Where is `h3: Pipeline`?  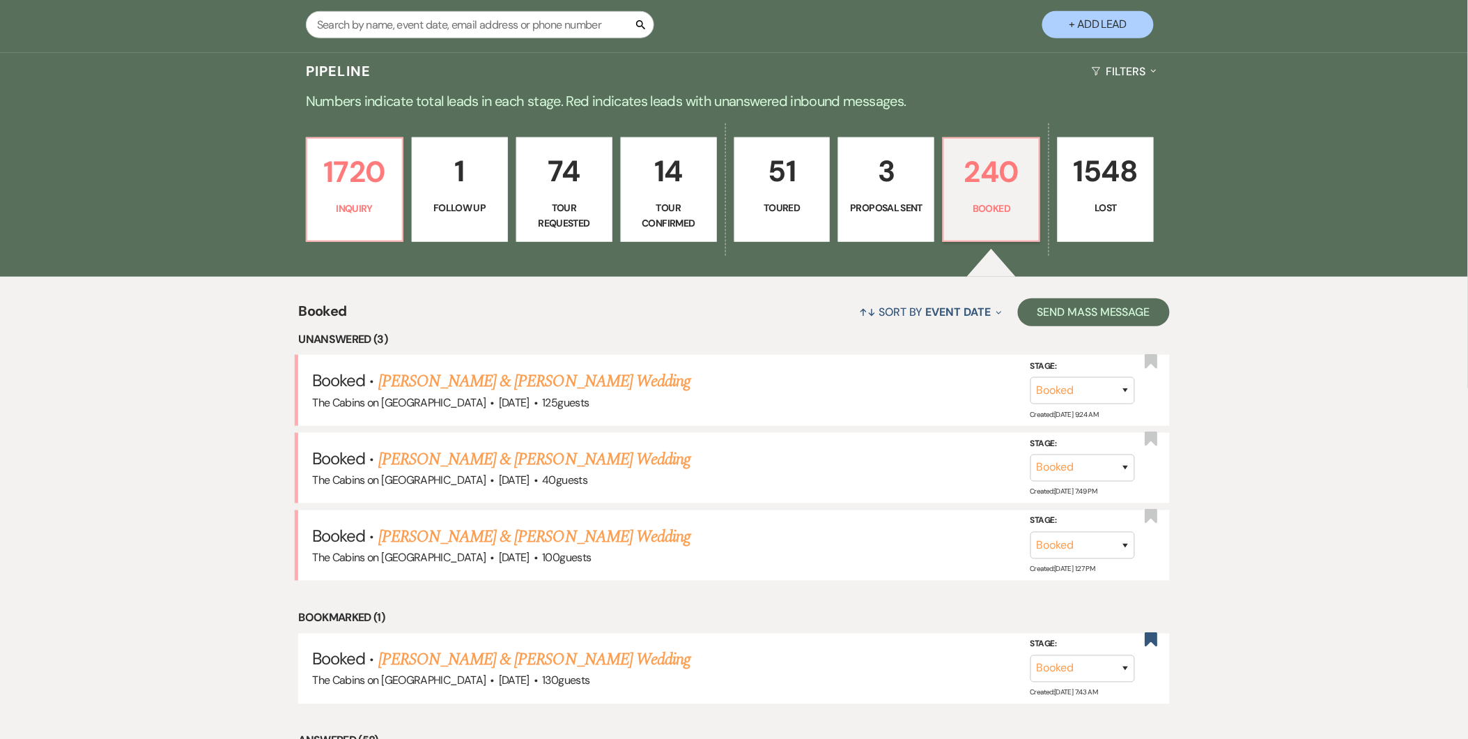
h3: Pipeline is located at coordinates (339, 71).